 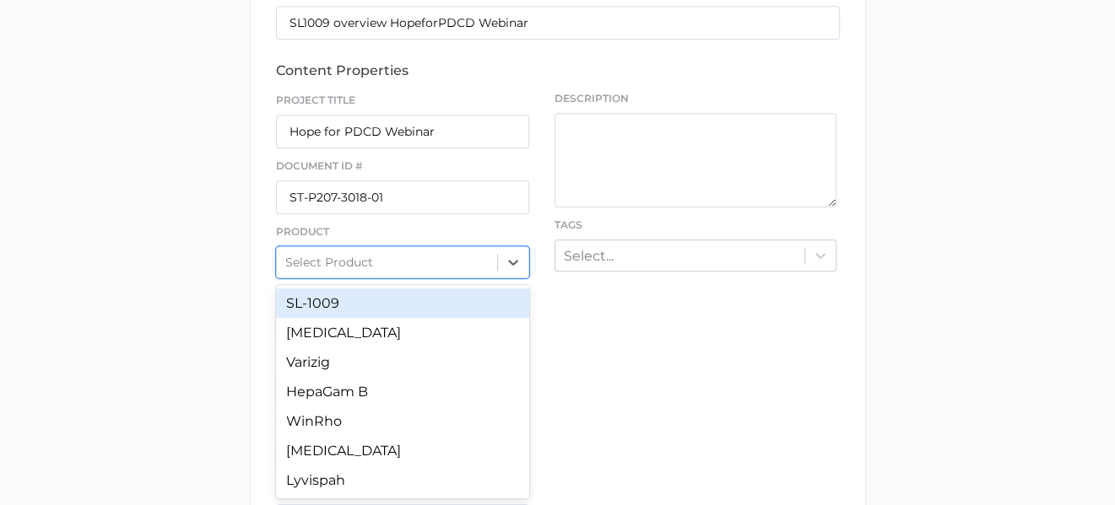 I want to click on div: HepaGam B, so click(x=403, y=392).